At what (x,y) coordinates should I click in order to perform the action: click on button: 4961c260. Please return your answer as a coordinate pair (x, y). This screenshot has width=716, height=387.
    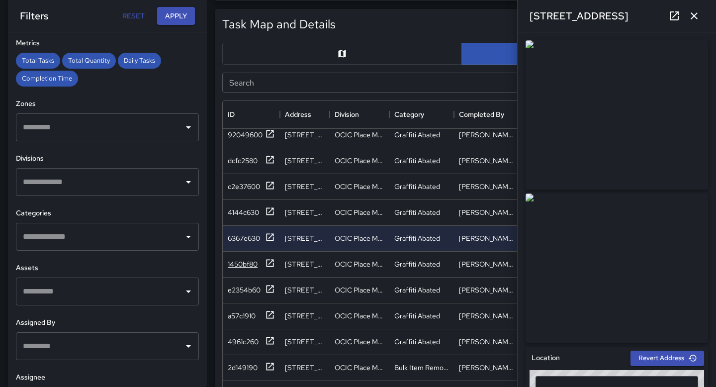
    Looking at the image, I should click on (251, 342).